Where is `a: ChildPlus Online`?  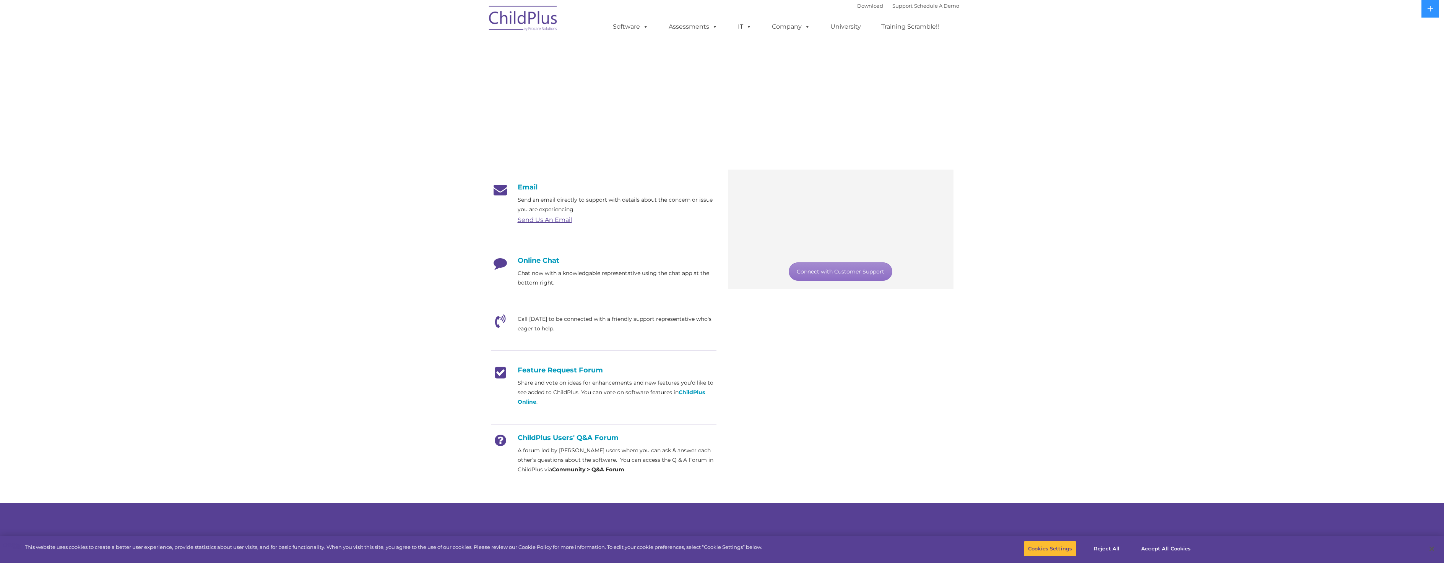
a: ChildPlus Online is located at coordinates (611, 397).